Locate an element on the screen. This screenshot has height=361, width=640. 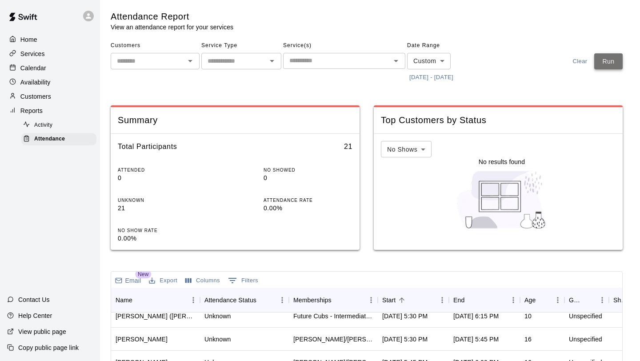
h6: Total Participants is located at coordinates (147, 147).